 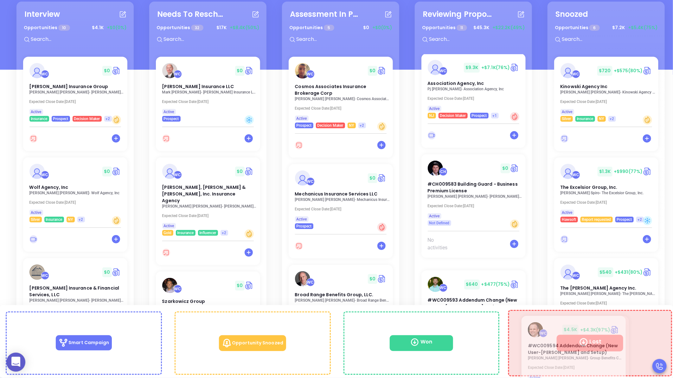 I want to click on span: $ 540, so click(x=606, y=272).